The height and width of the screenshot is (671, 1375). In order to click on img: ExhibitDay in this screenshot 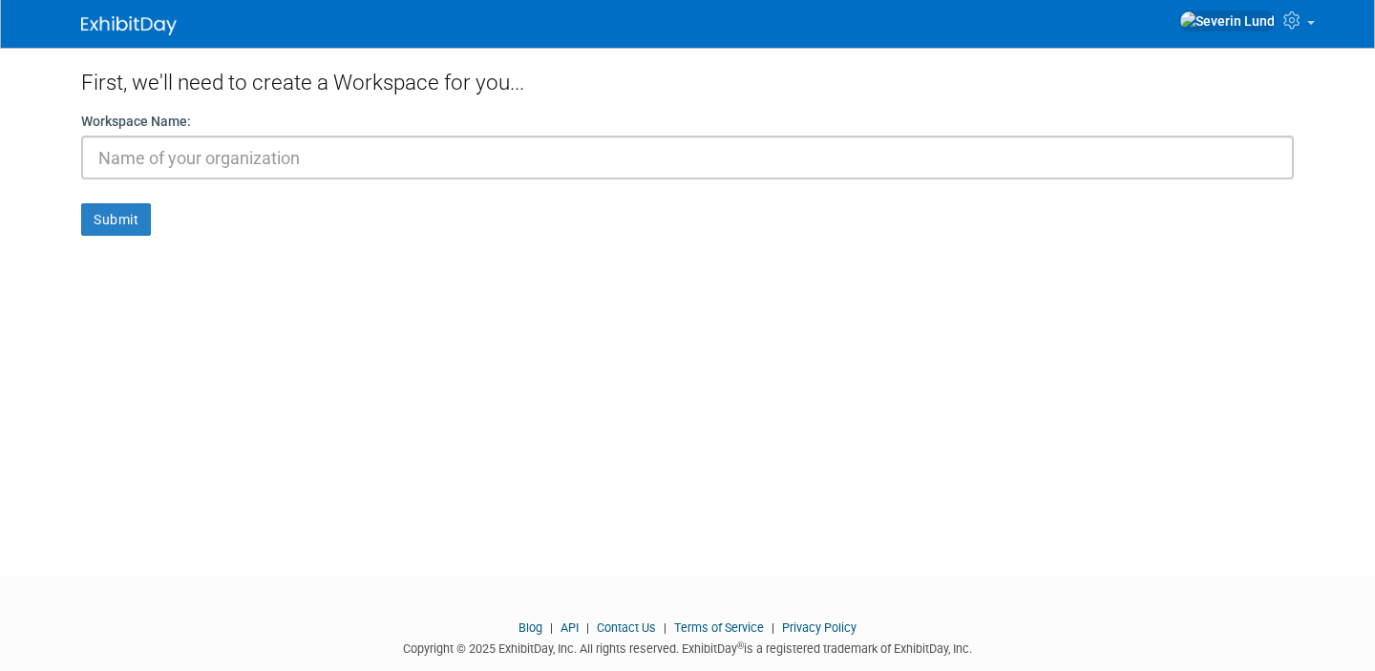, I will do `click(129, 26)`.